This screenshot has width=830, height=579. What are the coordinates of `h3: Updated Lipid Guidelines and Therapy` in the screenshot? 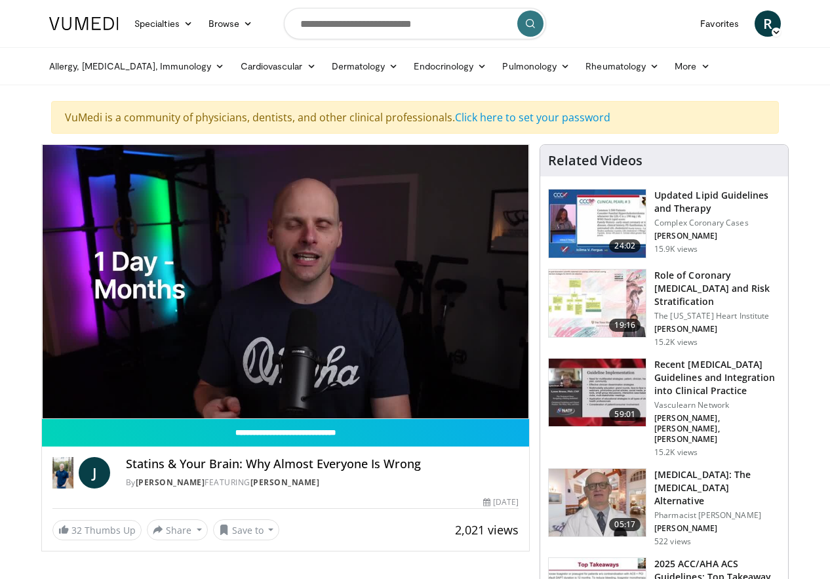 It's located at (717, 202).